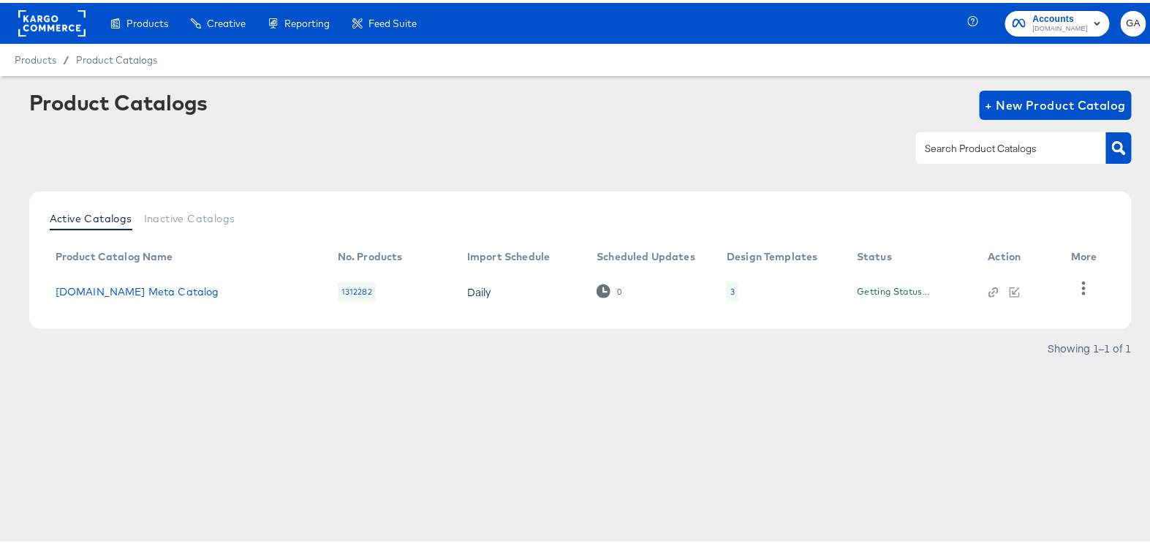  I want to click on input: Search Product Catalogs, so click(999, 145).